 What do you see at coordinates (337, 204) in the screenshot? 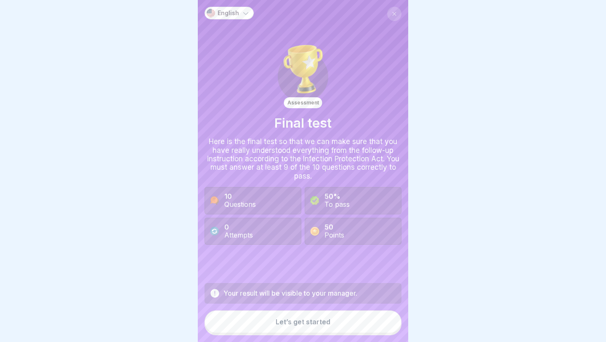
I see `div: To pass` at bounding box center [337, 204].